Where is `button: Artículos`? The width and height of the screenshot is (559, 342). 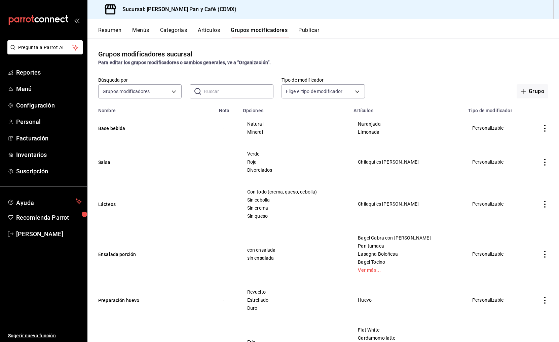
button: Artículos is located at coordinates (209, 33).